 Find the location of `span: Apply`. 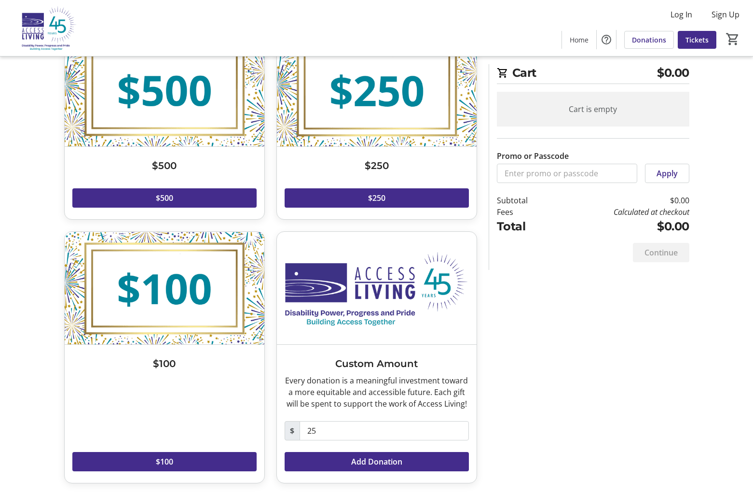

span: Apply is located at coordinates (667, 173).